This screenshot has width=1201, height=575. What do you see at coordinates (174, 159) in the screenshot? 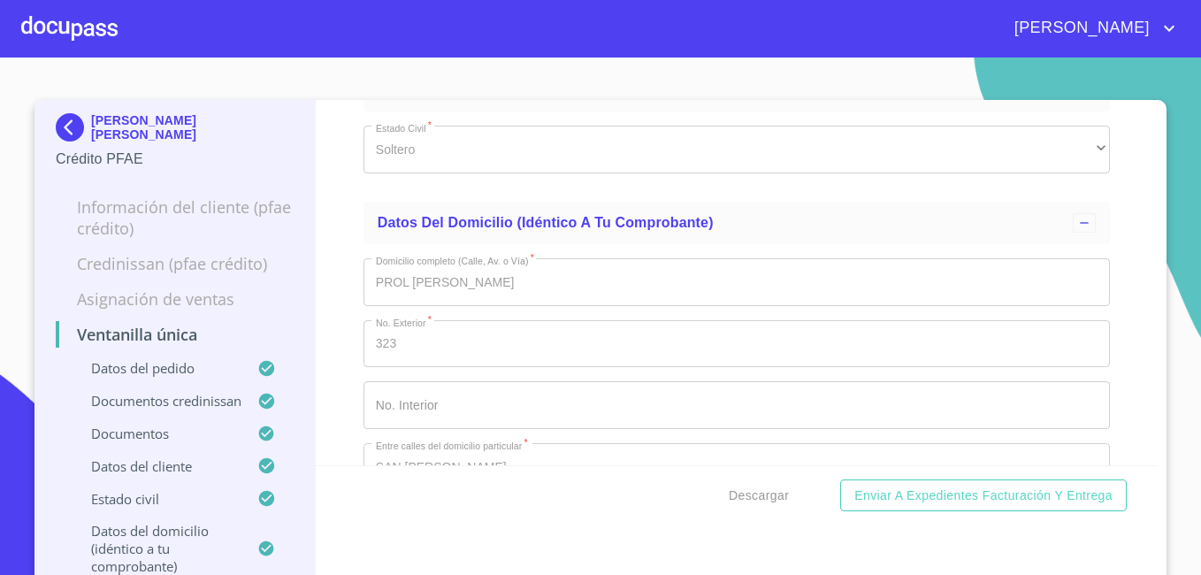
I see `p: Crédito PFAE` at bounding box center [174, 159].